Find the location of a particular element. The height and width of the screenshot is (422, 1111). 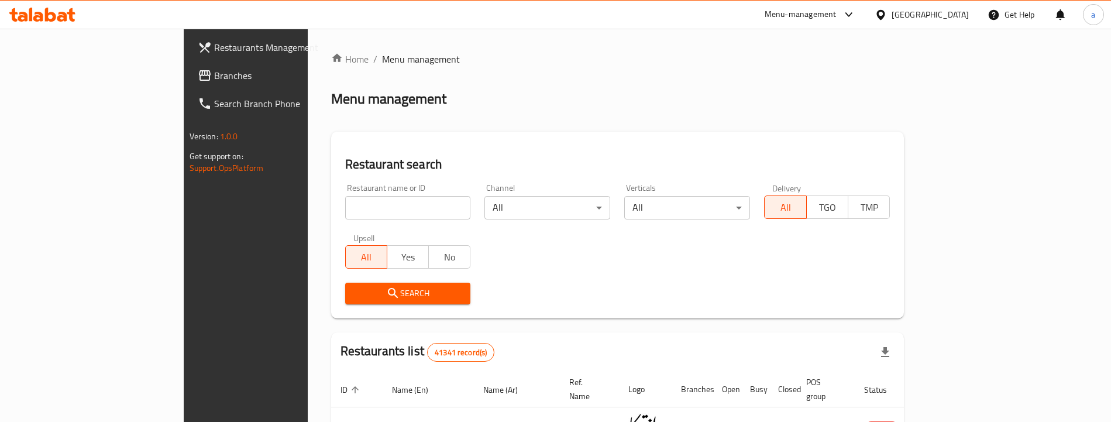

span: 41341 record(s) is located at coordinates (460, 352).